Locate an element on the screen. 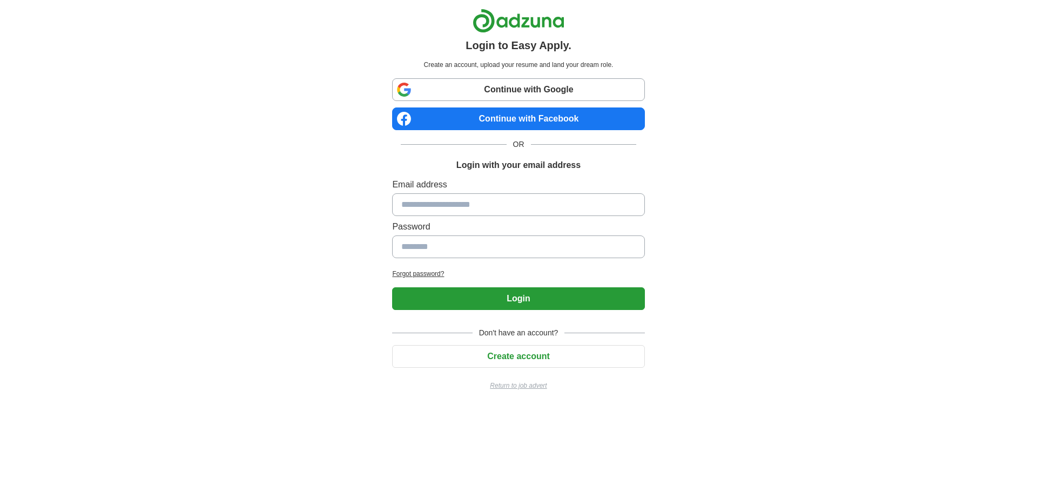 Image resolution: width=1037 pixels, height=492 pixels. a: Return to job advert is located at coordinates (518, 386).